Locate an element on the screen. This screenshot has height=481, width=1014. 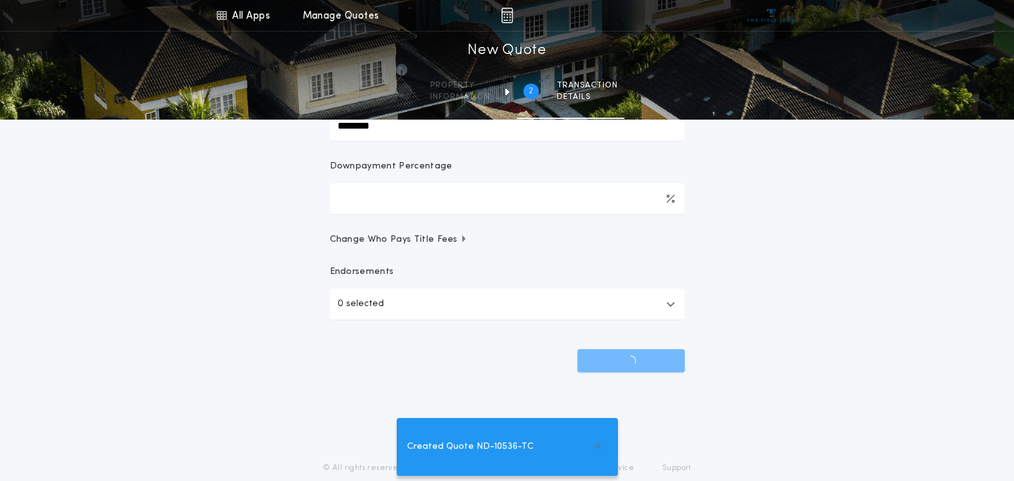
img: vs-icon is located at coordinates (771, 15).